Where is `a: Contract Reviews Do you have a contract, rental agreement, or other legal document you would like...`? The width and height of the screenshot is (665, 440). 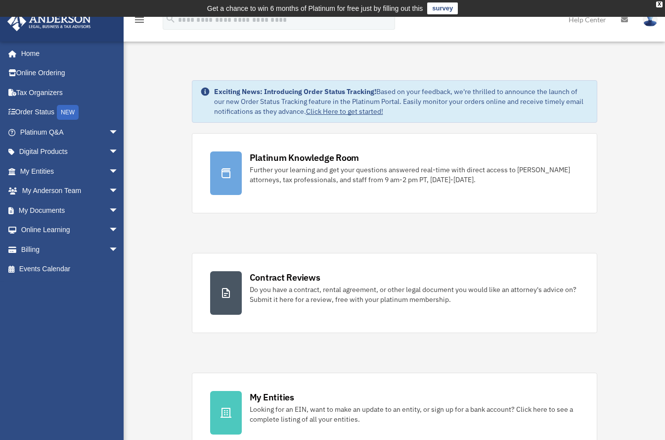
a: Contract Reviews Do you have a contract, rental agreement, or other legal document you would like... is located at coordinates (395, 293).